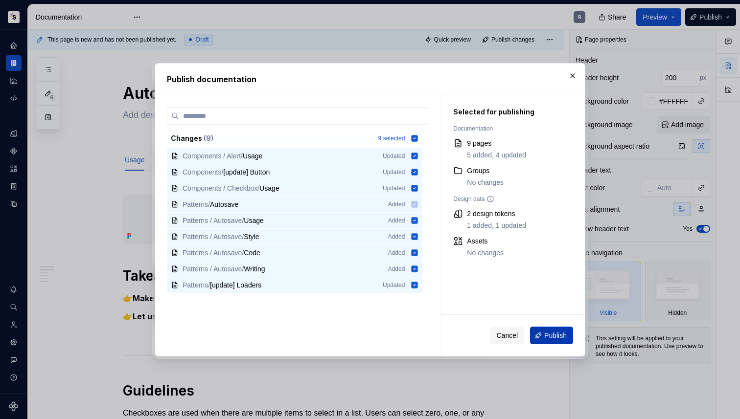 The height and width of the screenshot is (419, 740). Describe the element at coordinates (220, 188) in the screenshot. I see `span: Components / Checkbox` at that location.